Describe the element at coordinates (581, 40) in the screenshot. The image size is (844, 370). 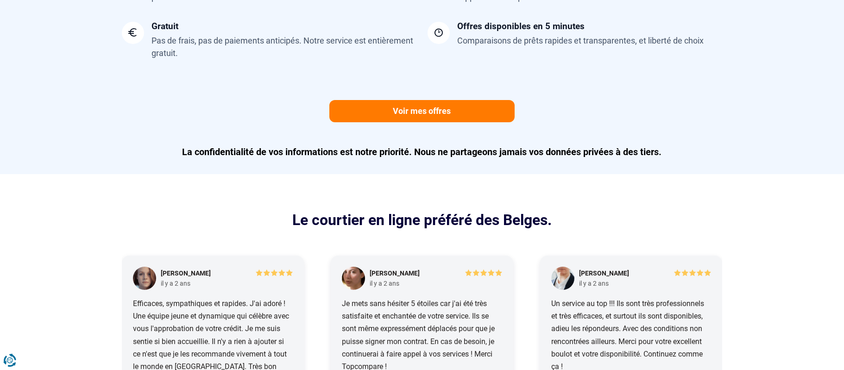
I see `div: Comparaisons de prêts rapides et transparentes, et liberté de choix` at that location.